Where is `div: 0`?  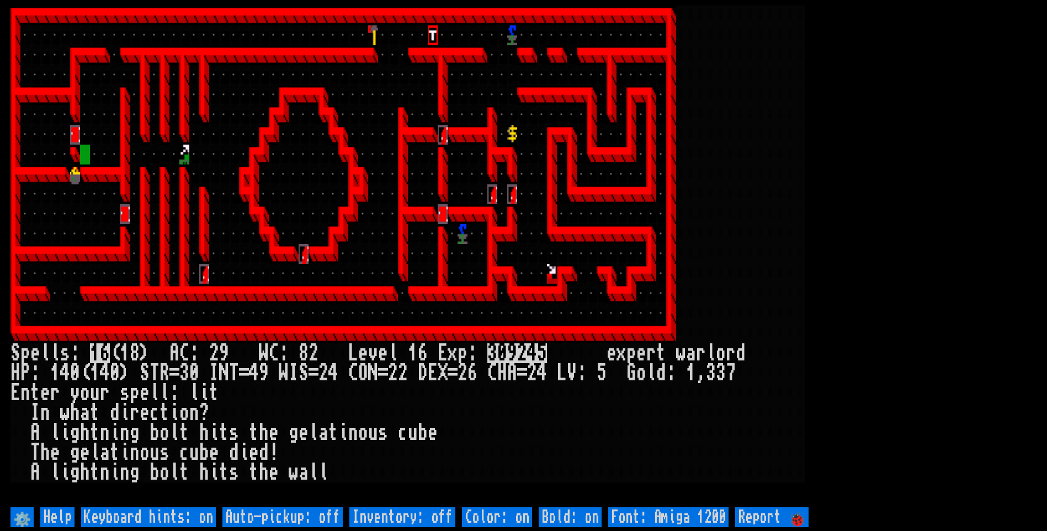 div: 0 is located at coordinates (194, 373).